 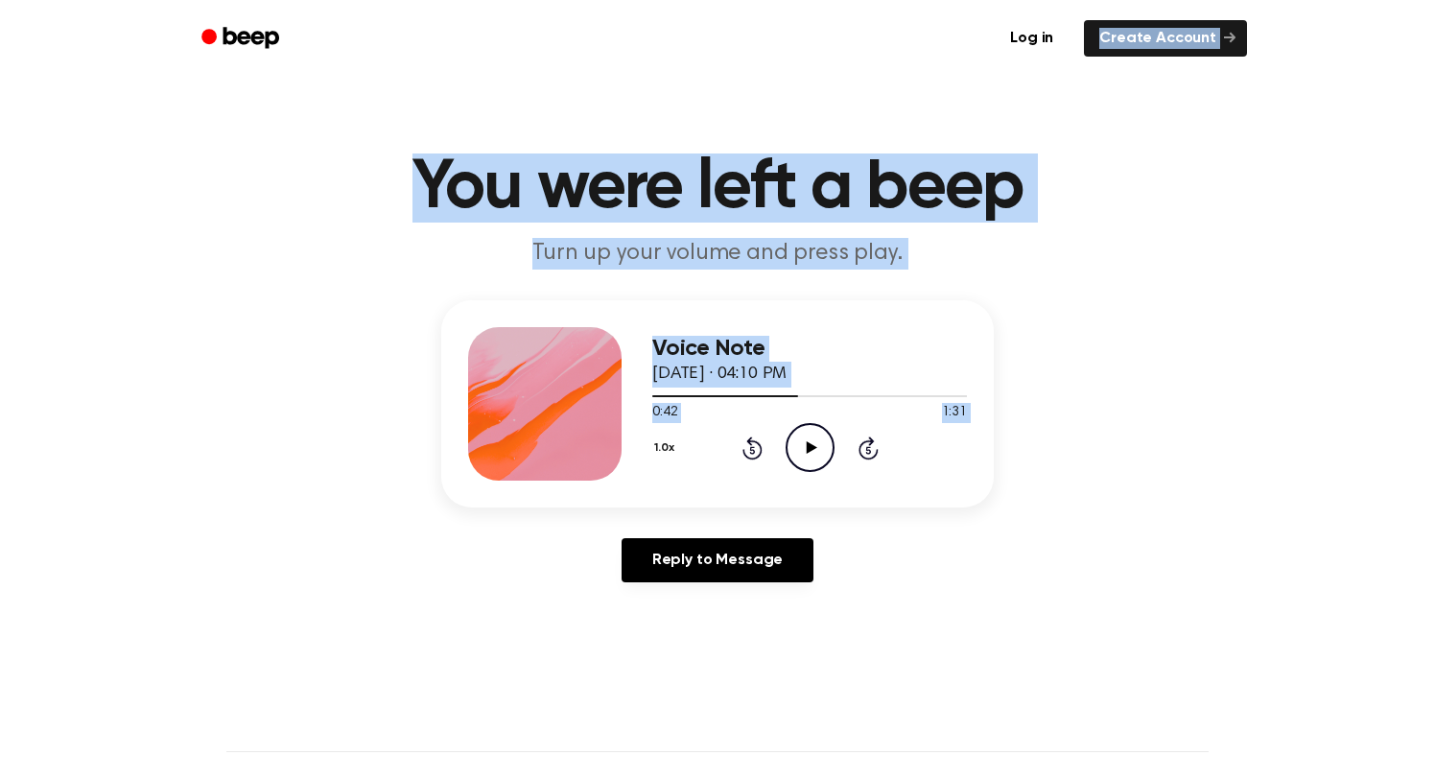 I want to click on a: Log in, so click(x=1031, y=38).